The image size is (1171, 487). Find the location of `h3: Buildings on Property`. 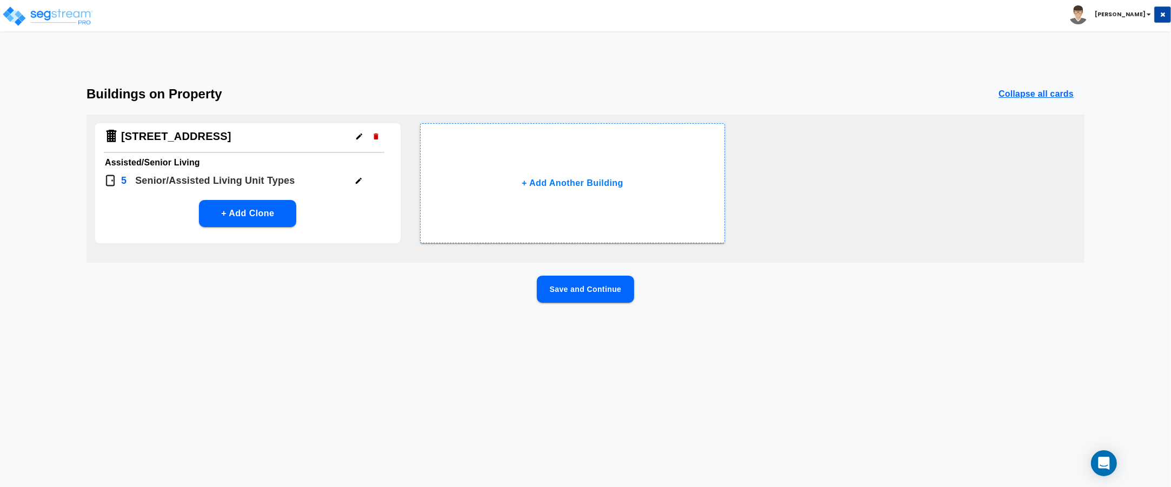

h3: Buildings on Property is located at coordinates (154, 94).